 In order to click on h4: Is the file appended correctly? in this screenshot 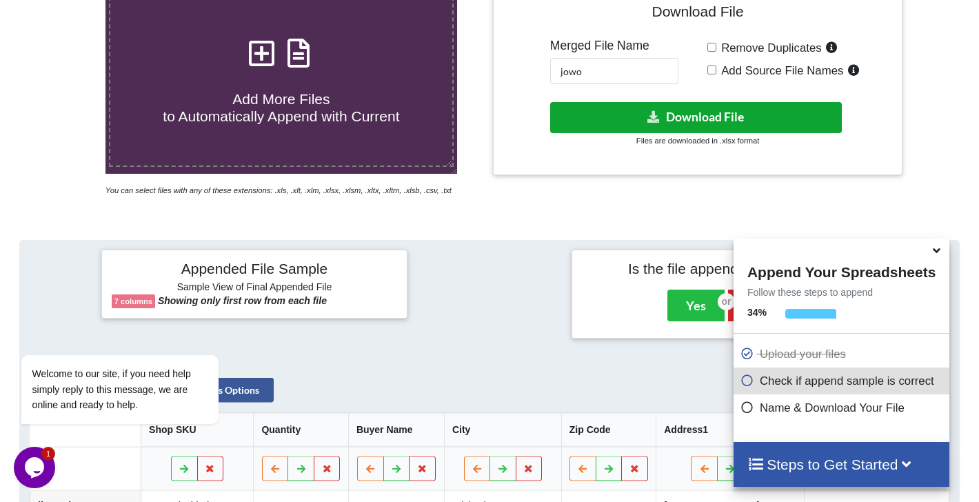, I will do `click(725, 268)`.